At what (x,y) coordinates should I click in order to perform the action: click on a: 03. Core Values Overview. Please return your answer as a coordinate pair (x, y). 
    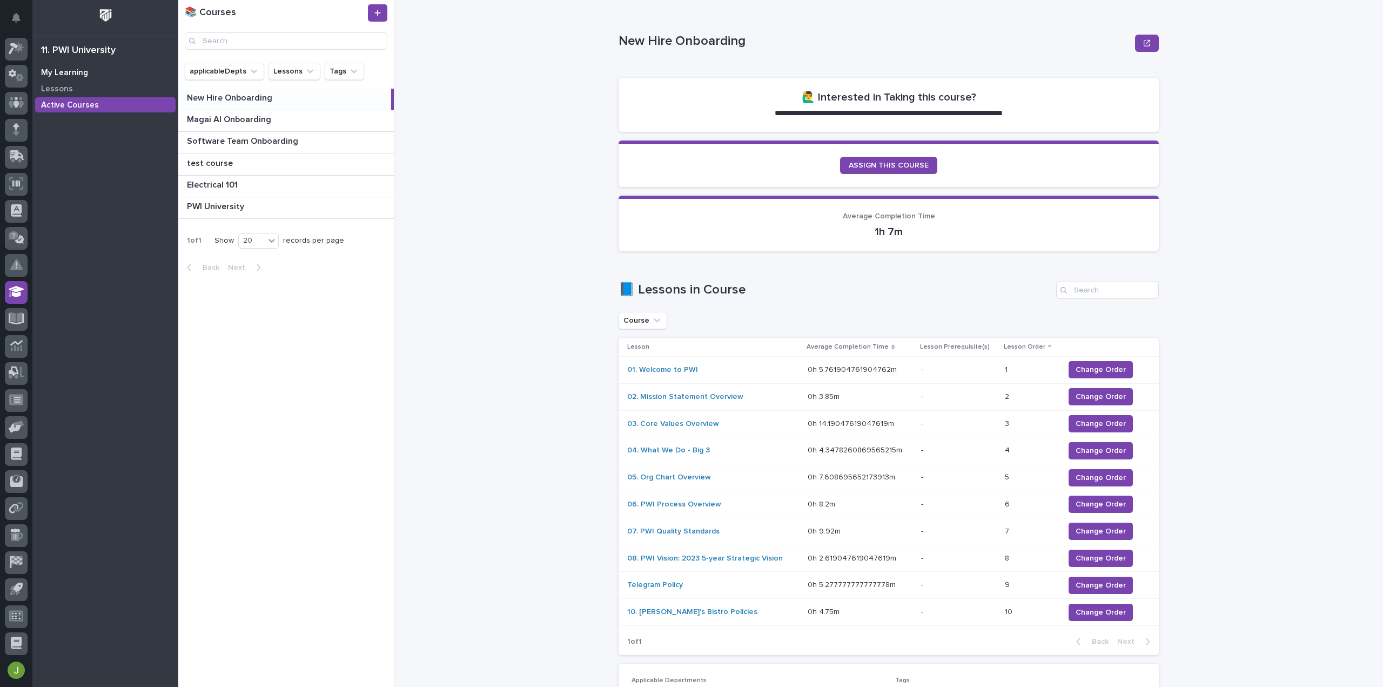
    Looking at the image, I should click on (673, 423).